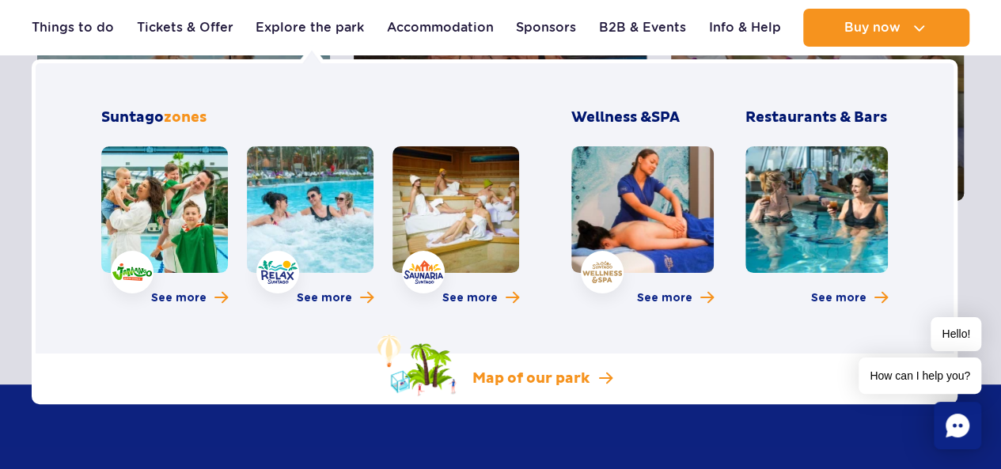 The width and height of the screenshot is (1001, 469). I want to click on a: Info & Help, so click(744, 28).